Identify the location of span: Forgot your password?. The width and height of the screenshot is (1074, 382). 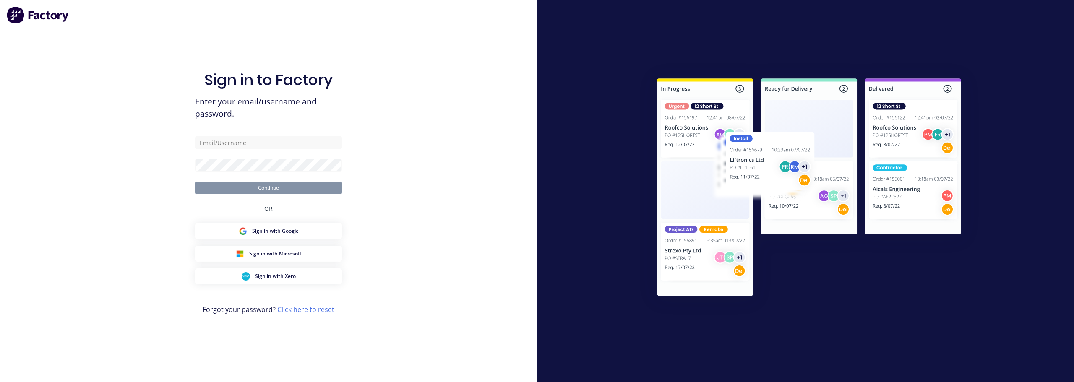
(269, 310).